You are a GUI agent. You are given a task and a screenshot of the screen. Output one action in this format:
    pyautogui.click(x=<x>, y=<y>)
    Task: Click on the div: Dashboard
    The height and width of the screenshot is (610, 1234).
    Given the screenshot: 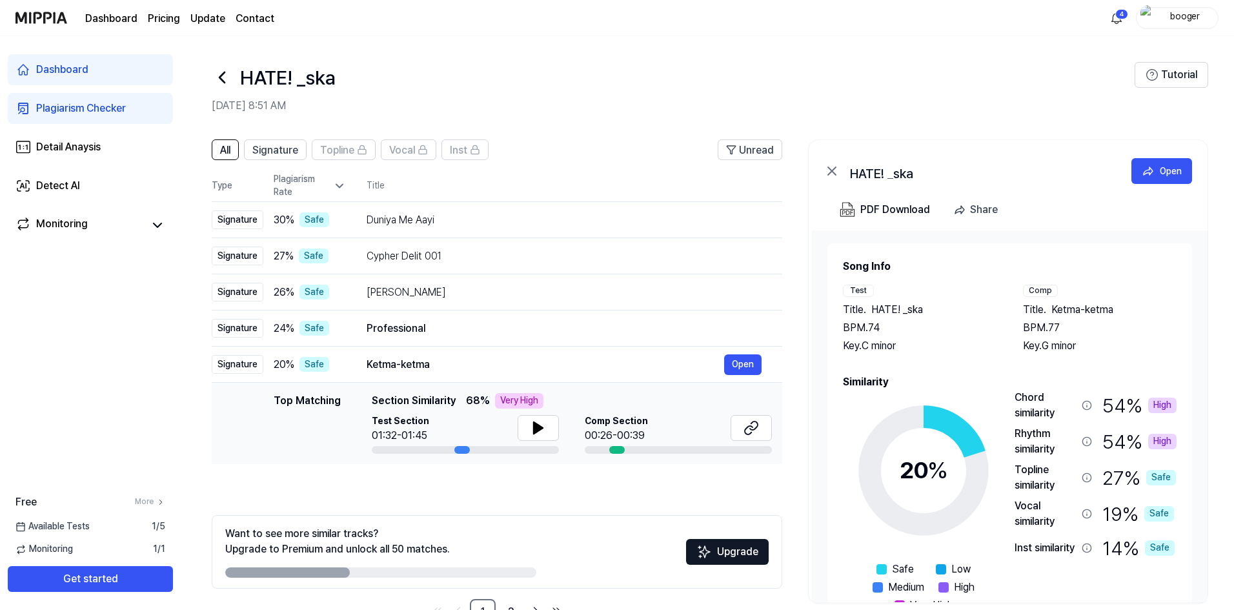 What is the action you would take?
    pyautogui.click(x=62, y=70)
    